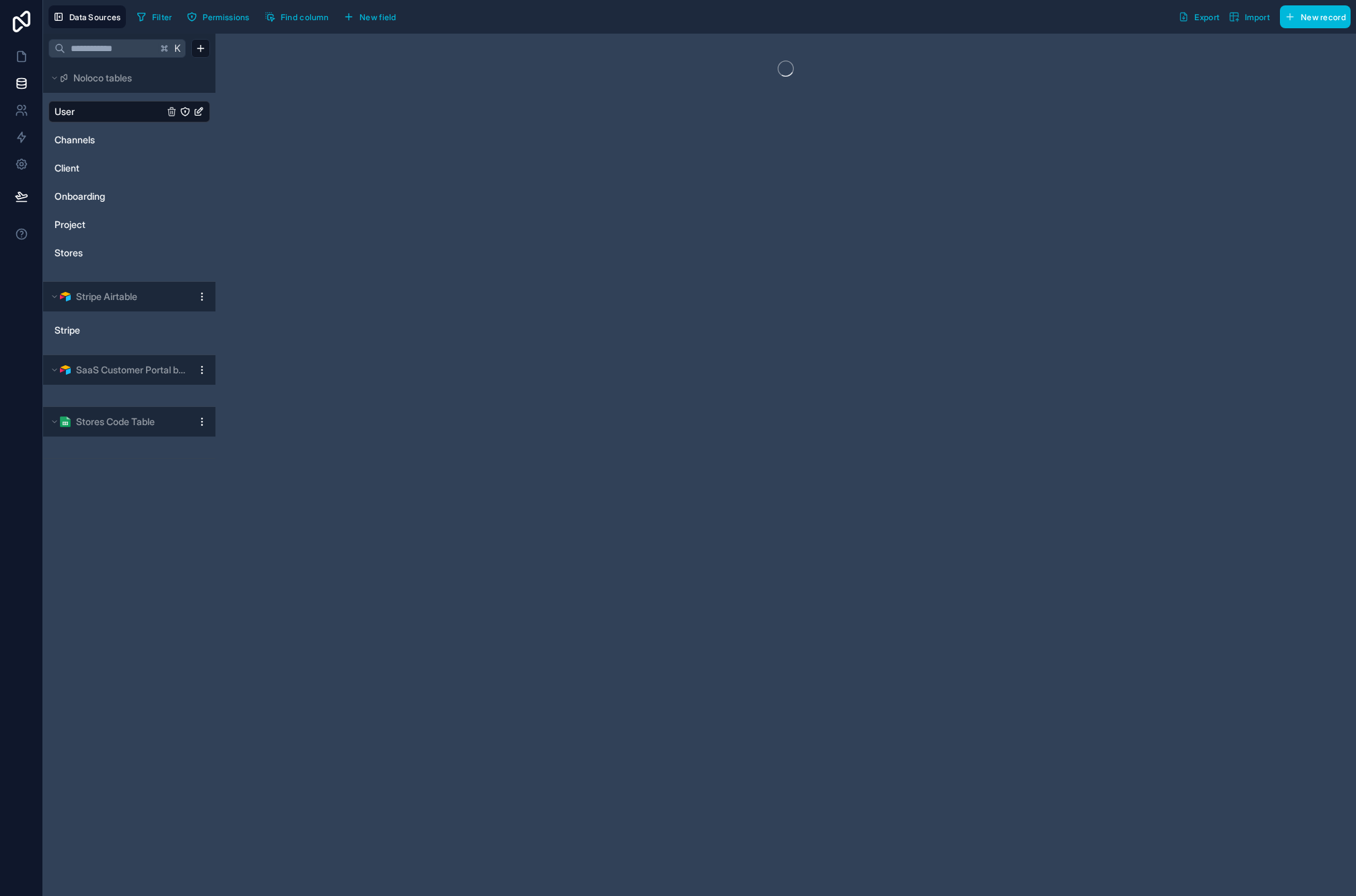 Image resolution: width=1356 pixels, height=896 pixels. I want to click on span: Permissions, so click(225, 17).